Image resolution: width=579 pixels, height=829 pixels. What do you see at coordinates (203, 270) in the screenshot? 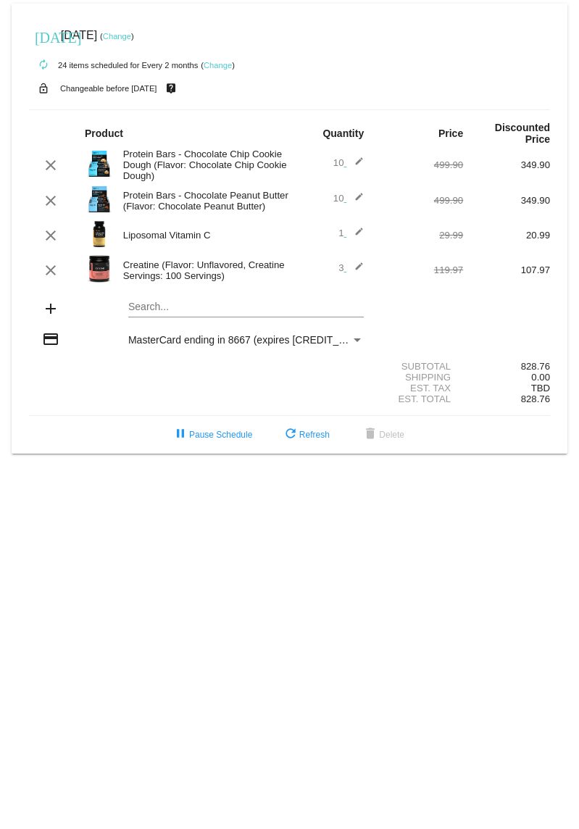
I see `div: Creatine (Flavor: Unflavored, Creatine Servings: 100 Servings)` at bounding box center [203, 270].